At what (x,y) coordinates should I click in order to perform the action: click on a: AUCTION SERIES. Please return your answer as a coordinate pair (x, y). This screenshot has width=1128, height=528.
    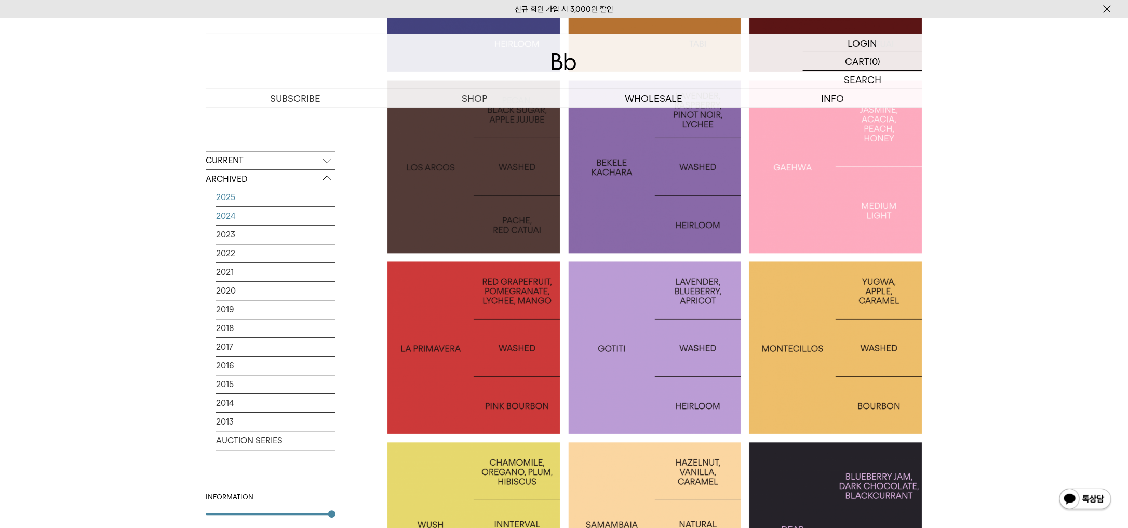
    Looking at the image, I should click on (276, 440).